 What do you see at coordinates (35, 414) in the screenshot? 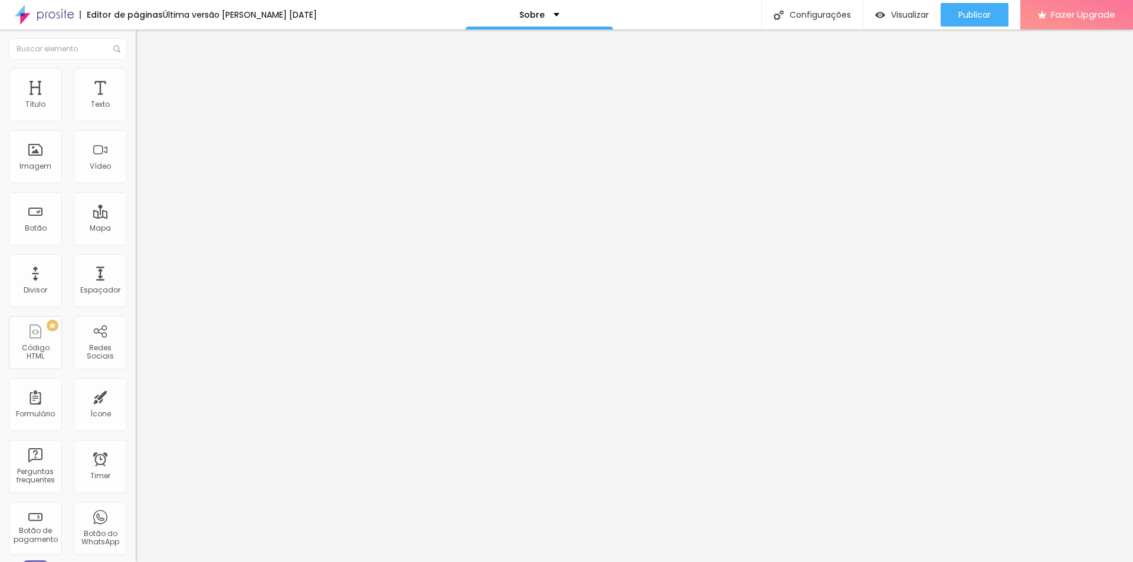
I see `div: Formulário` at bounding box center [35, 414].